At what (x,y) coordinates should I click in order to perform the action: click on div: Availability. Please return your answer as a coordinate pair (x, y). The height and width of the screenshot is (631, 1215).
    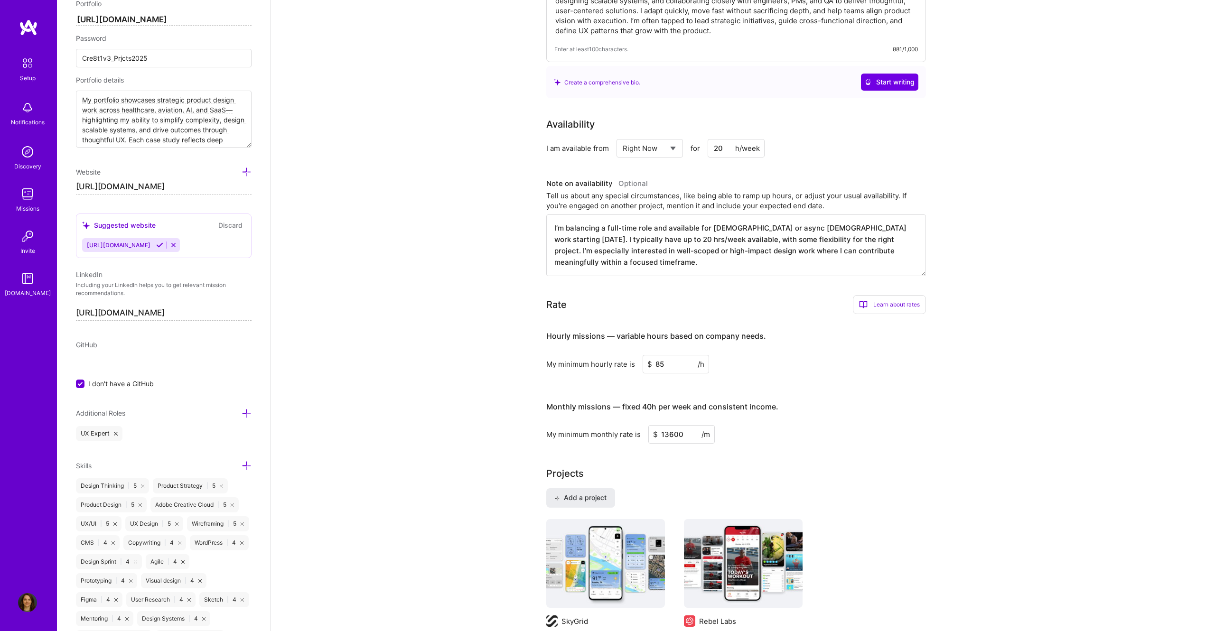
    Looking at the image, I should click on (571, 124).